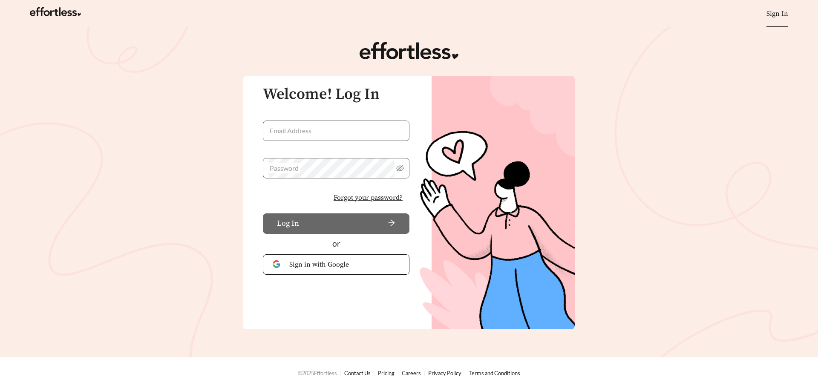 This screenshot has height=388, width=818. I want to click on img: Google Authentication, so click(277, 264).